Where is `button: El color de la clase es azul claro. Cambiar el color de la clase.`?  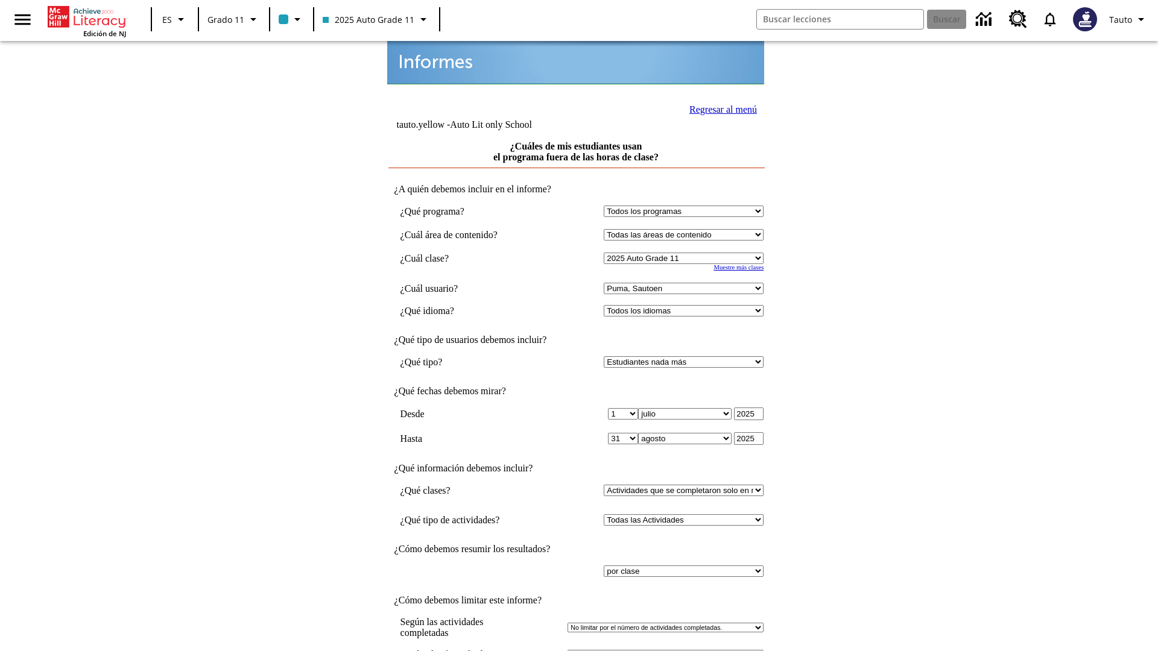 button: El color de la clase es azul claro. Cambiar el color de la clase. is located at coordinates (291, 19).